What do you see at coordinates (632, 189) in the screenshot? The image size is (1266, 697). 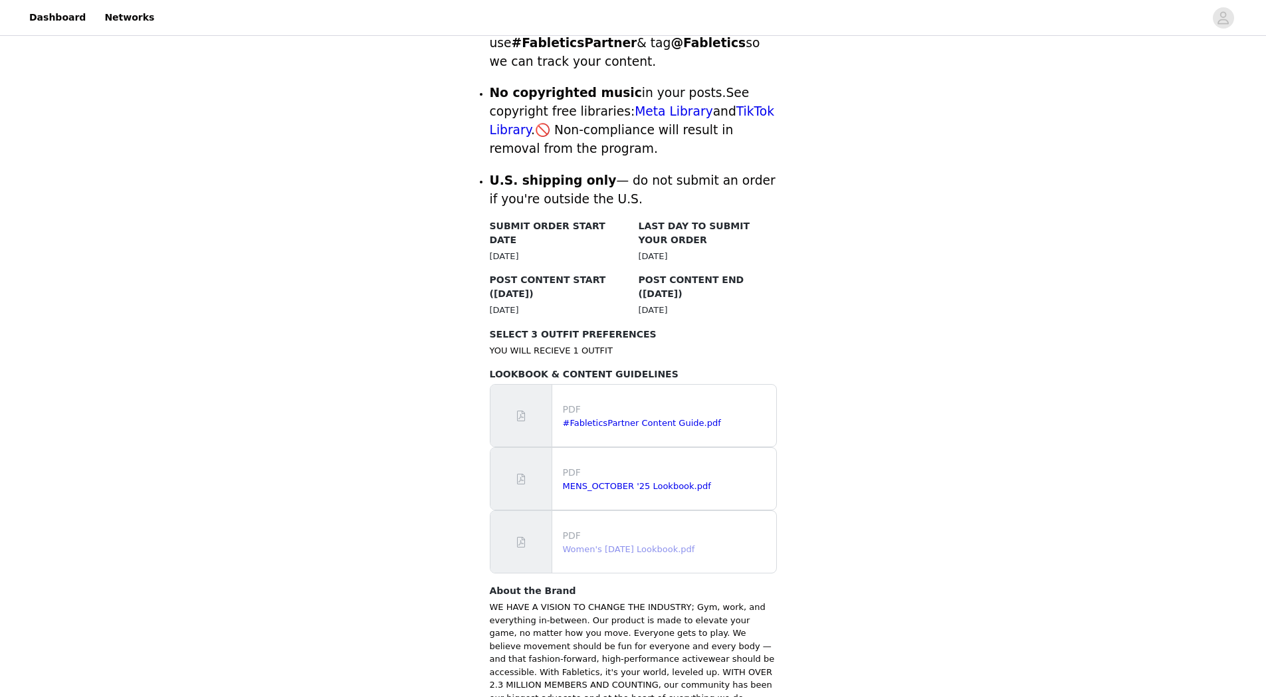 I see `span: — do not submit an order if you're outside the U.S.` at bounding box center [632, 189].